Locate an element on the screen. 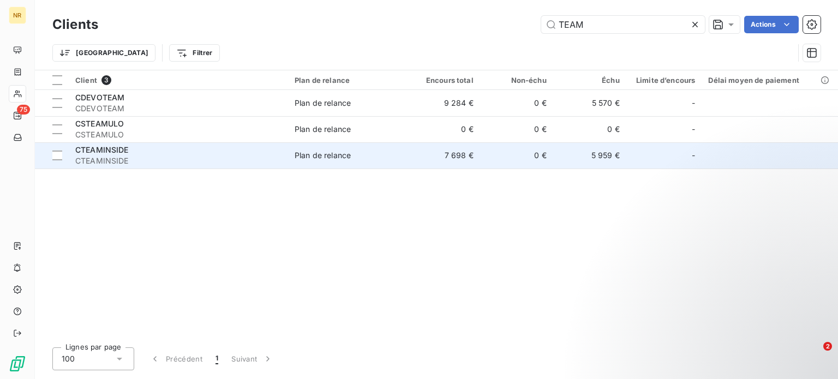  div: Limite d’encours is located at coordinates (664, 80).